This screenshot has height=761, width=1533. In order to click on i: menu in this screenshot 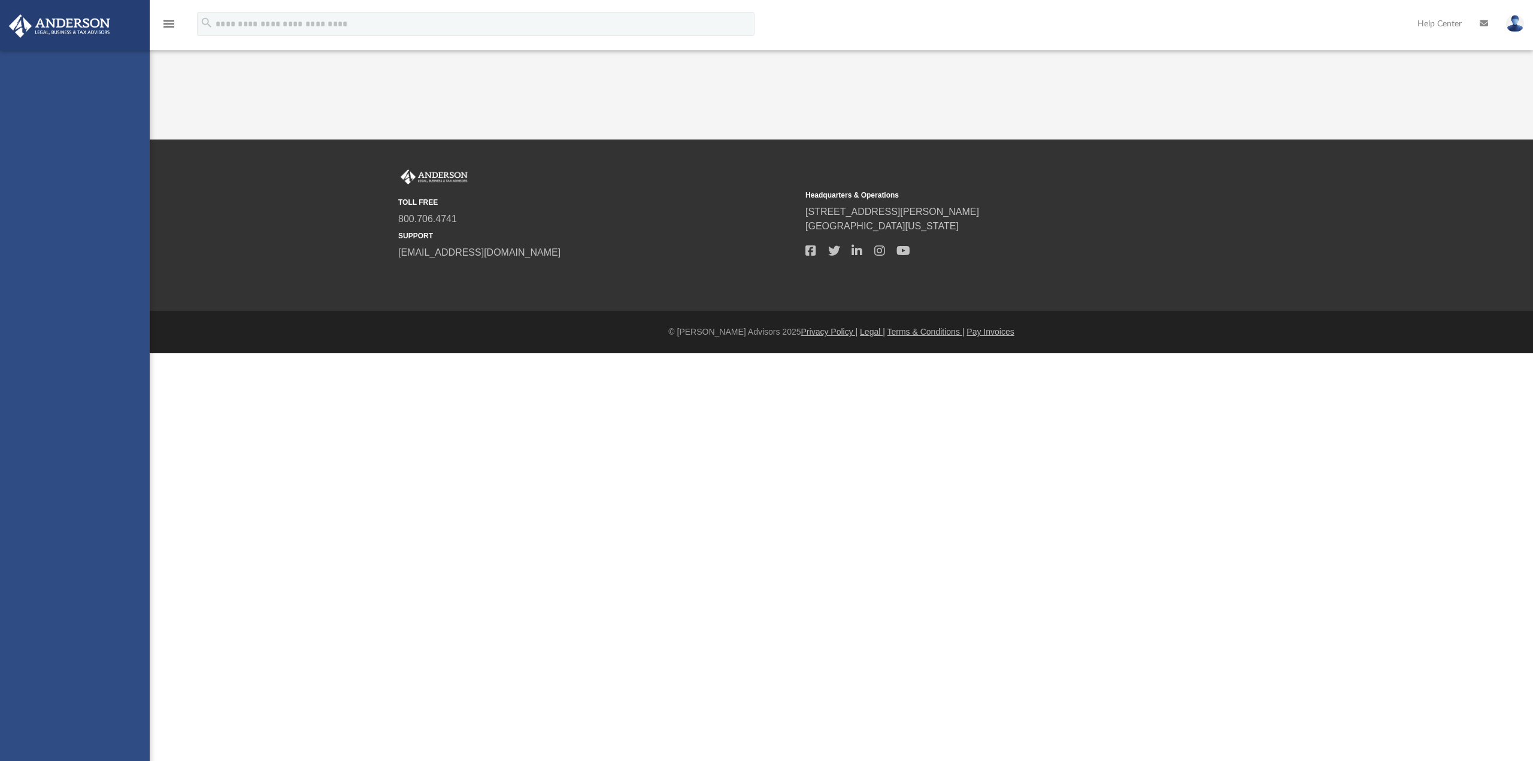, I will do `click(169, 24)`.